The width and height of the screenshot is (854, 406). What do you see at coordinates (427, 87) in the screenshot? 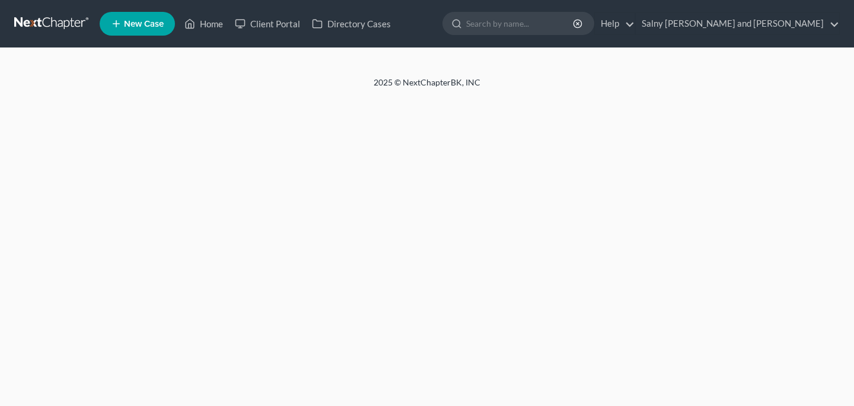
I see `div: 2025 © NextChapterBK, INC` at bounding box center [427, 87].